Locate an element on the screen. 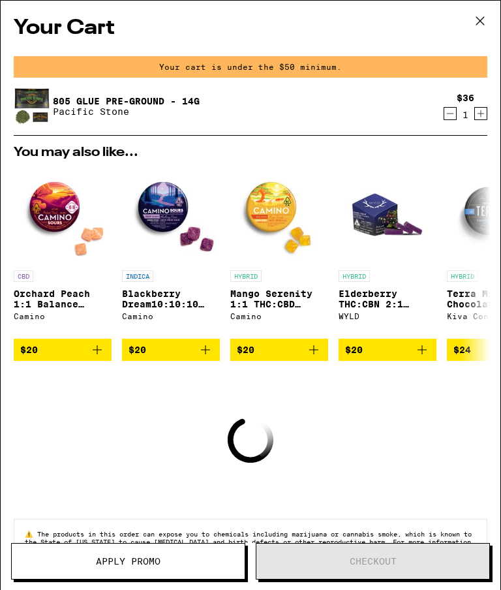 This screenshot has height=590, width=501. button: Apply Promo is located at coordinates (128, 561).